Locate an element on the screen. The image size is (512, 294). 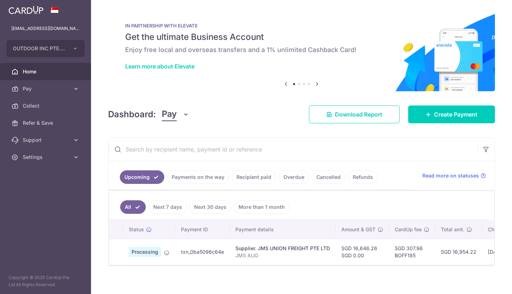
span: Refer & Save is located at coordinates (46, 123).